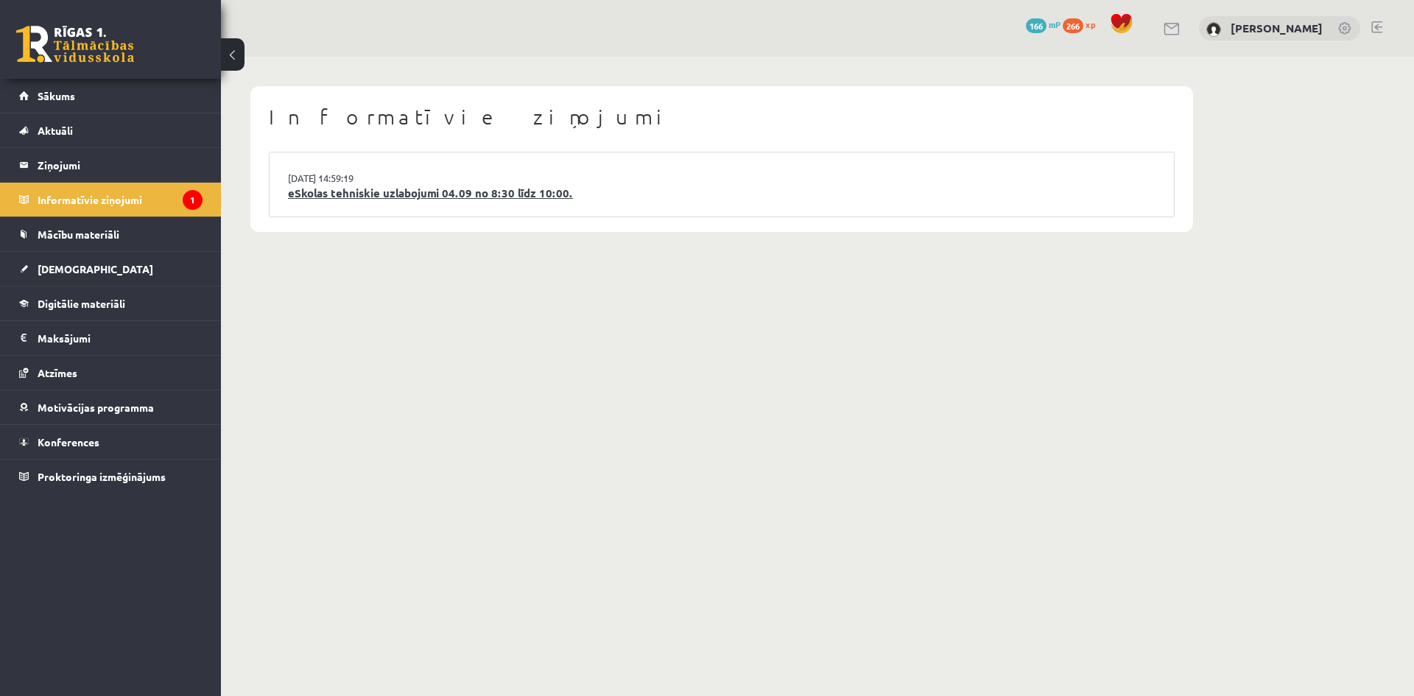 The height and width of the screenshot is (696, 1414). I want to click on a: Proktoringa izmēģinājums, so click(110, 476).